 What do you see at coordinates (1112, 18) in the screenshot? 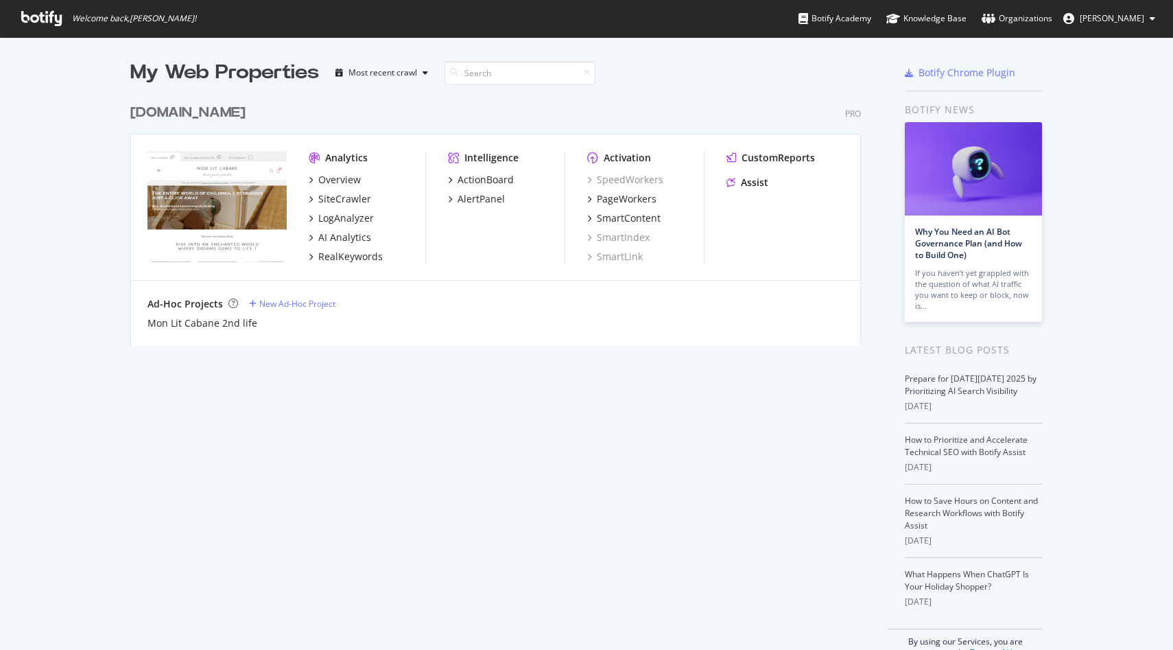
I see `span: rémi cerf` at bounding box center [1112, 18].